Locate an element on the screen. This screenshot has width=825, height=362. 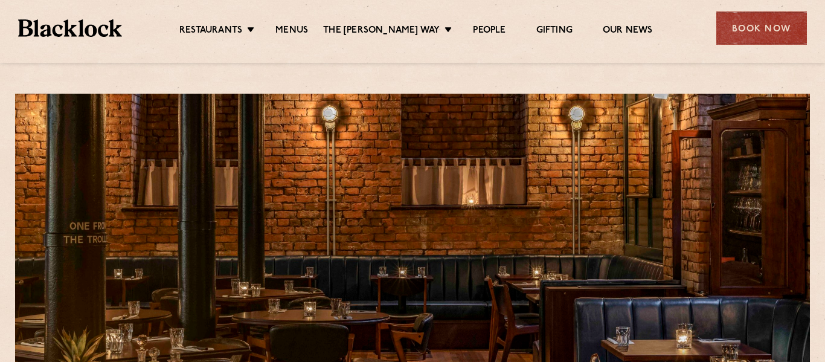
a: Gifting is located at coordinates (554, 31).